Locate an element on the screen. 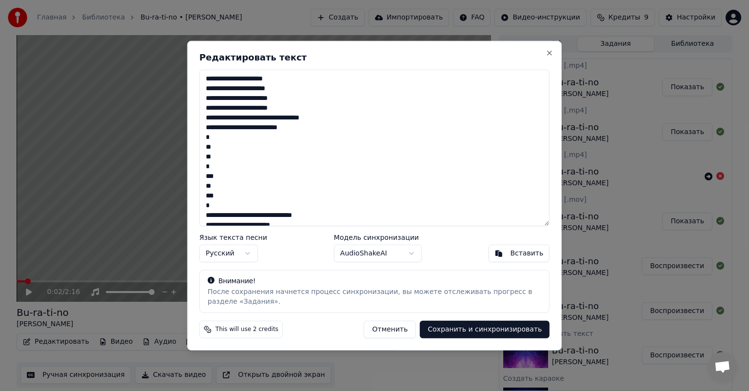  div: Внимание! is located at coordinates (374, 281).